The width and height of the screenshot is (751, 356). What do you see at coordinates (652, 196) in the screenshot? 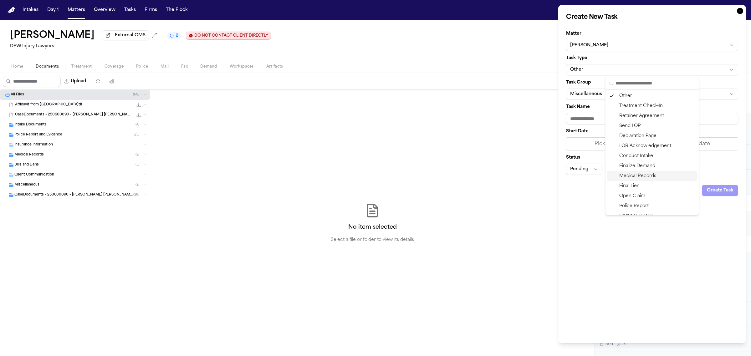
I see `div: Open Claim` at bounding box center [652, 196].